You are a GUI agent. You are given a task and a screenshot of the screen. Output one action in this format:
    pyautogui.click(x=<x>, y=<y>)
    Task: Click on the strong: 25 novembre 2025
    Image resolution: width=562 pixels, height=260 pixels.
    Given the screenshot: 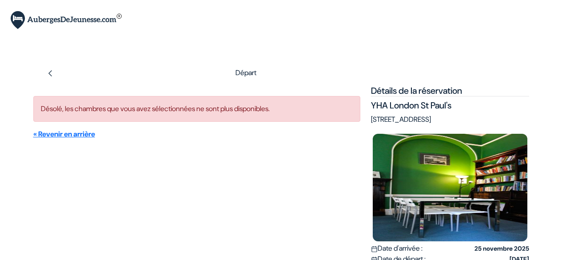 What is the action you would take?
    pyautogui.click(x=502, y=248)
    